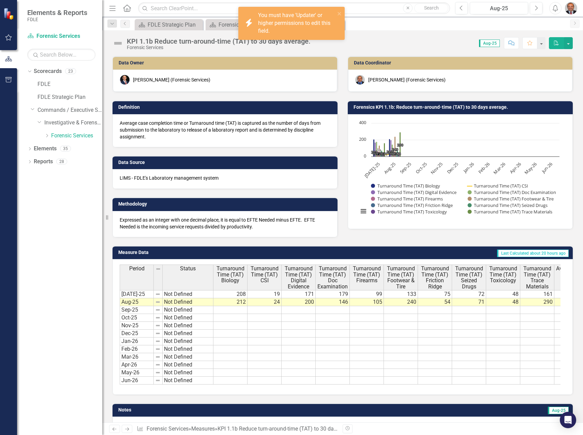 Image resolution: width=583 pixels, height=435 pixels. Describe the element at coordinates (571, 8) in the screenshot. I see `img: Chris Carney` at that location.